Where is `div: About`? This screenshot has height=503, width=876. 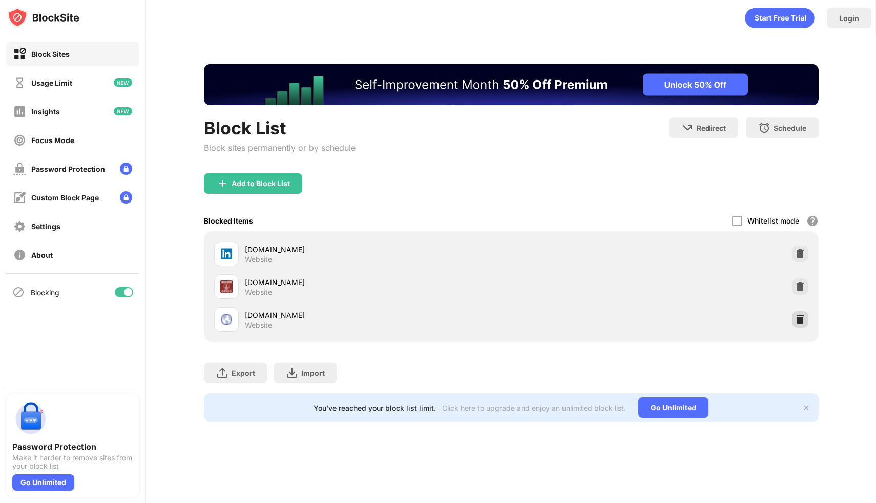
div: About is located at coordinates (42, 255).